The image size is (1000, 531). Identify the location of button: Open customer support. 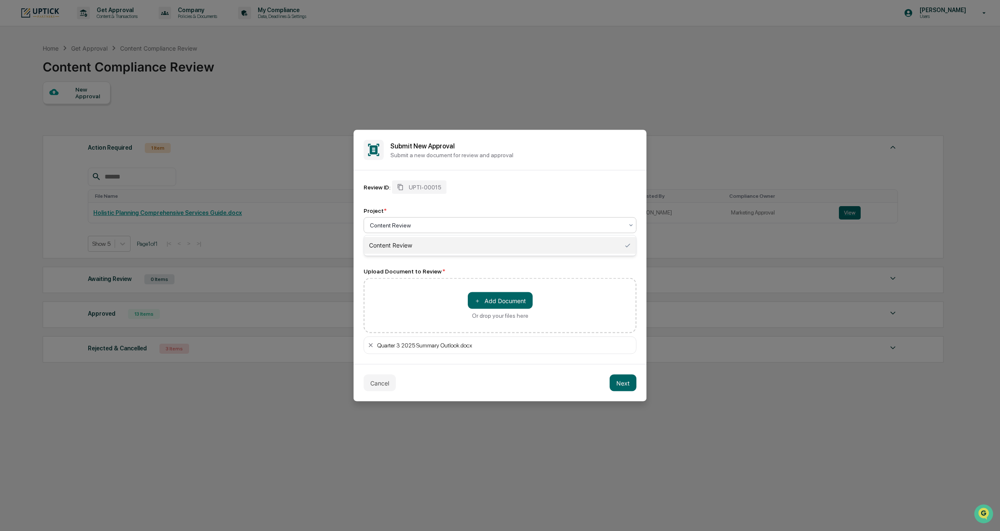
(10, 10).